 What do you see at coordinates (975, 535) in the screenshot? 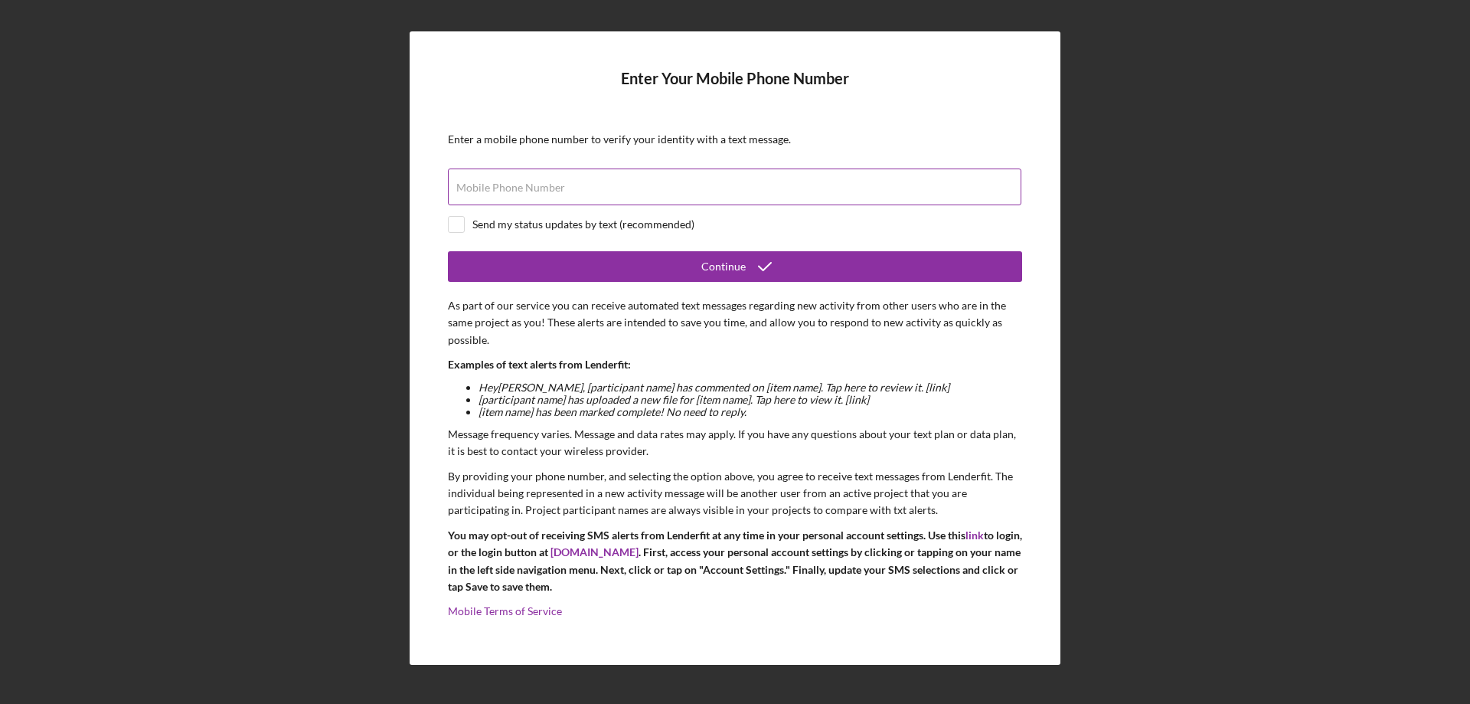
I see `a: link` at bounding box center [975, 535].